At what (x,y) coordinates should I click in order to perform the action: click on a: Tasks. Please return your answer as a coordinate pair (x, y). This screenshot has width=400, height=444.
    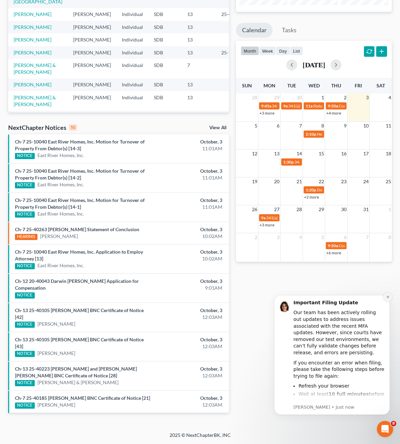
    Looking at the image, I should click on (289, 30).